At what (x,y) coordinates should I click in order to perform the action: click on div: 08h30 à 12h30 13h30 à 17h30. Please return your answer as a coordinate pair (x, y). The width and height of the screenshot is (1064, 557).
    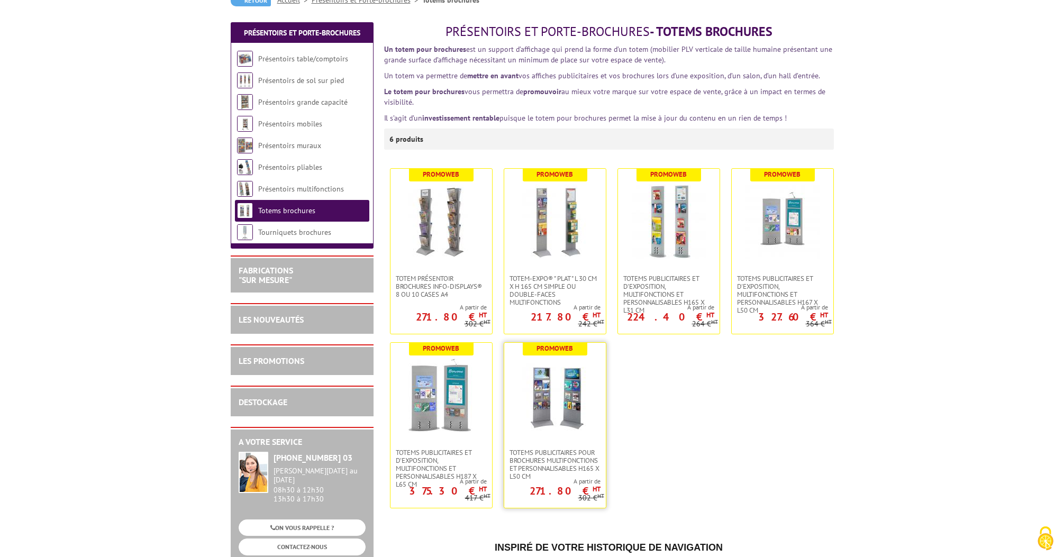
    Looking at the image, I should click on (320, 485).